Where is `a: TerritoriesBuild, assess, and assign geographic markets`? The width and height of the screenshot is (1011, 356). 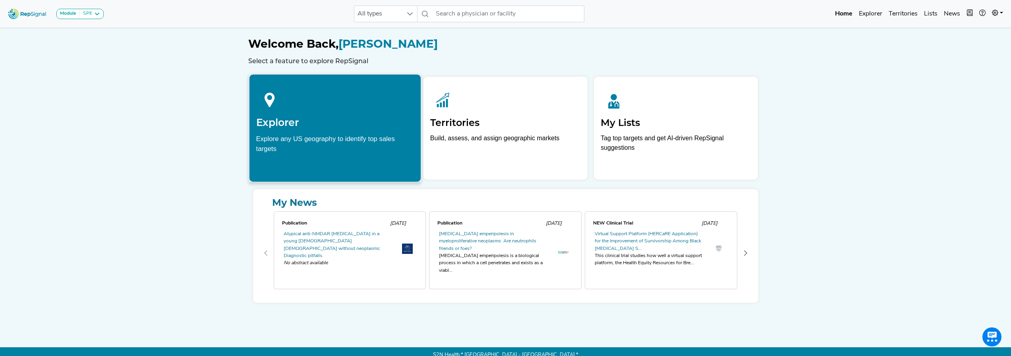
a: TerritoriesBuild, assess, and assign geographic markets is located at coordinates (505, 128).